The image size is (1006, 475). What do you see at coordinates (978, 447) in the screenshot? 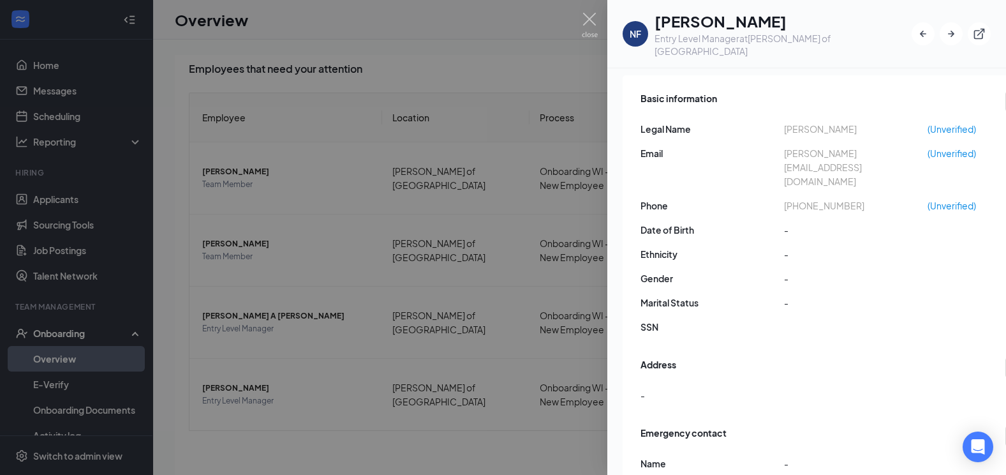
I see `div: Open Intercom Messenger` at bounding box center [978, 447].